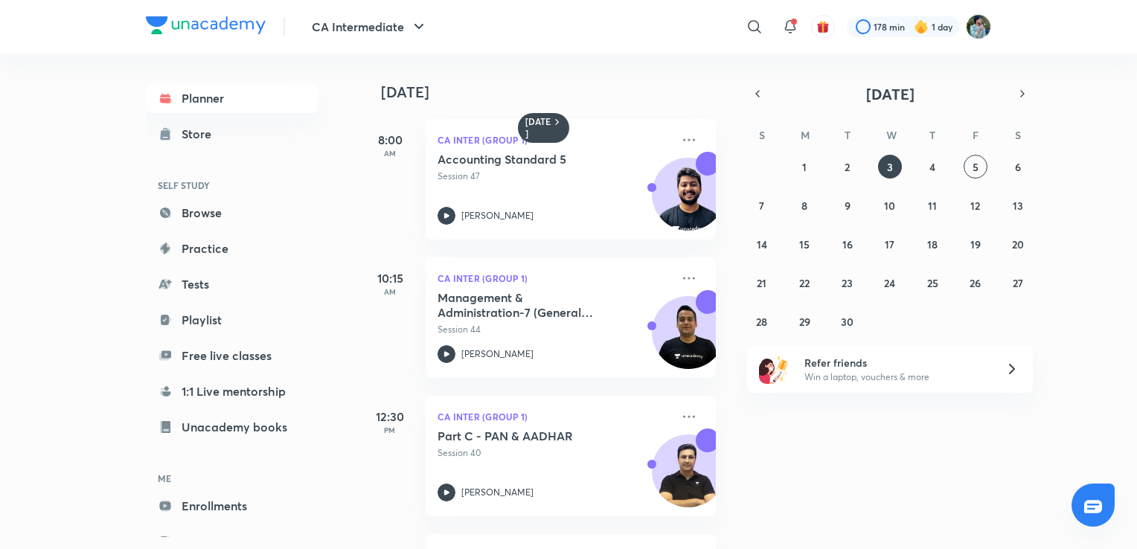 This screenshot has height=549, width=1137. What do you see at coordinates (805, 135) in the screenshot?
I see `abbr: Monday` at bounding box center [805, 135].